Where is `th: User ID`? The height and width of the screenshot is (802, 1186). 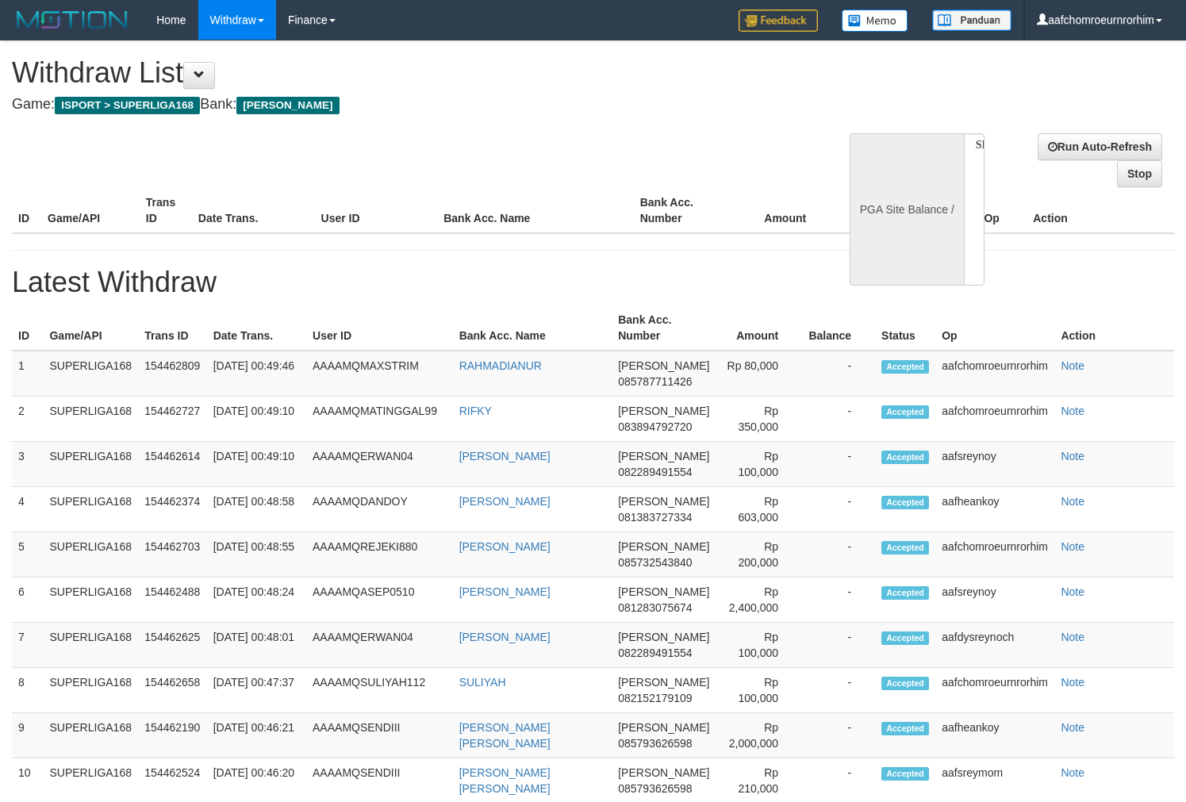 th: User ID is located at coordinates (376, 210).